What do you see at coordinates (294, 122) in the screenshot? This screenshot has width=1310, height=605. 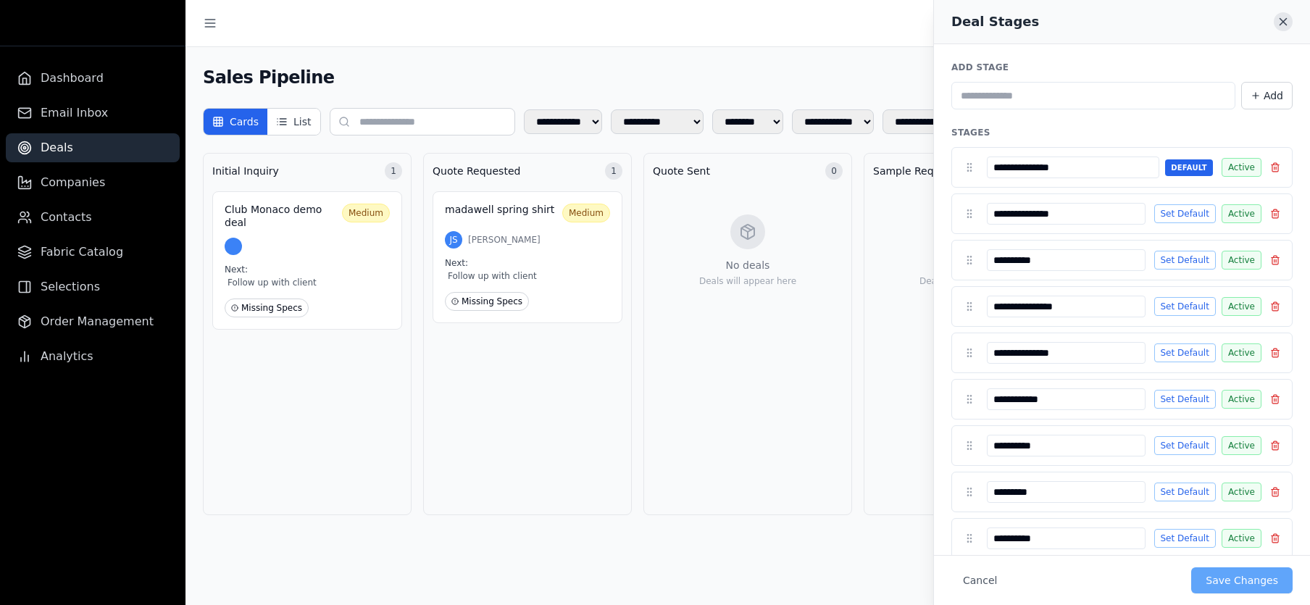 I see `button: List` at bounding box center [294, 122].